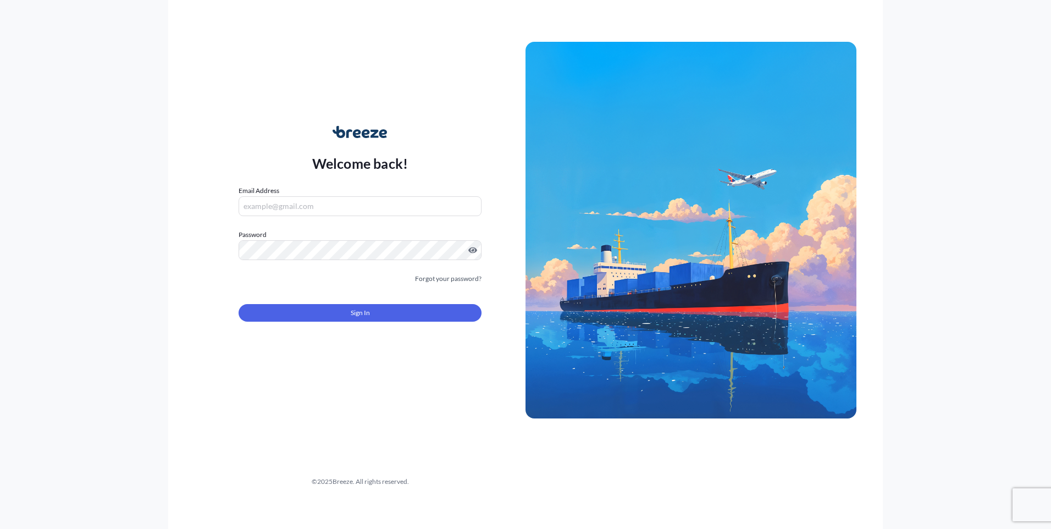 This screenshot has height=529, width=1051. What do you see at coordinates (360, 313) in the screenshot?
I see `span: Sign In` at bounding box center [360, 313].